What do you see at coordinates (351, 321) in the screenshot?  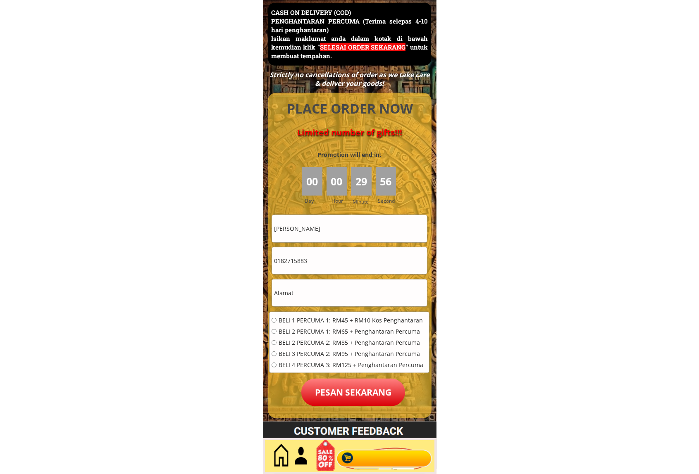 I see `span: BELI 1 PERCUMA 1: RM45 + RM10 Kos Penghantaran` at bounding box center [351, 321].